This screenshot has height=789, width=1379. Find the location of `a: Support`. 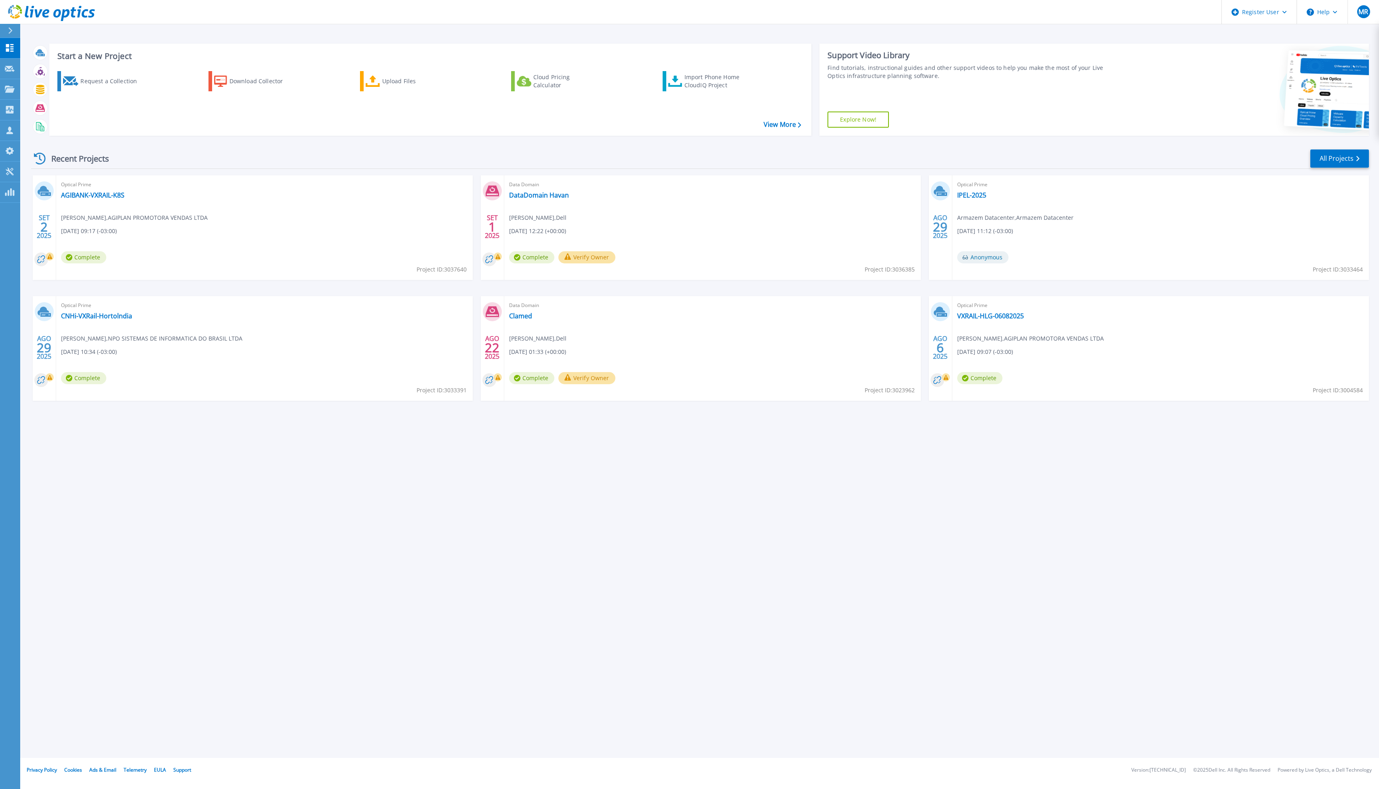

a: Support is located at coordinates (182, 770).